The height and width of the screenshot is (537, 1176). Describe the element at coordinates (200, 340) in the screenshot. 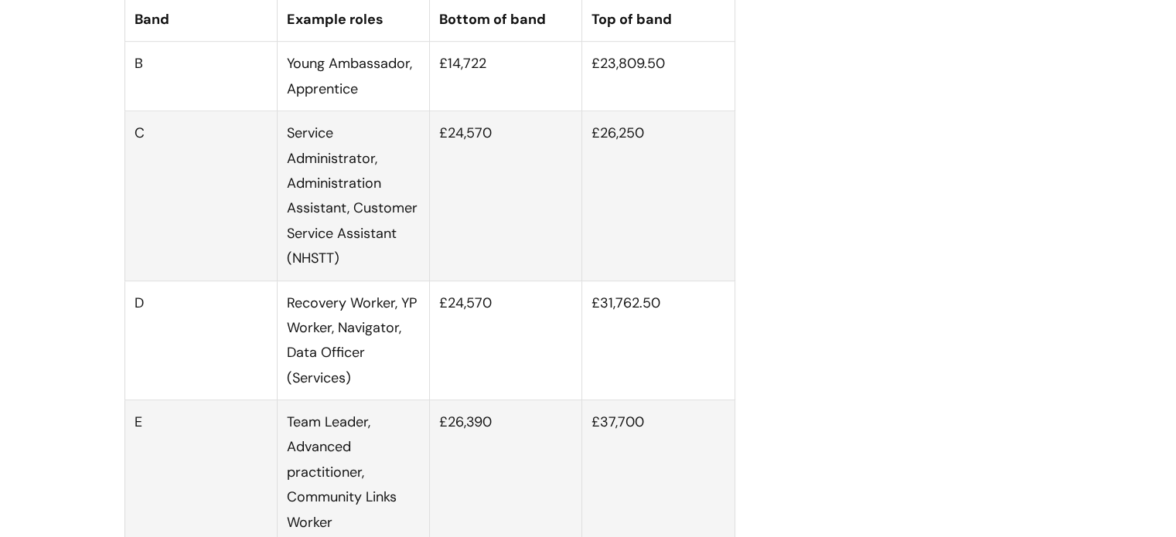

I see `td: D` at that location.